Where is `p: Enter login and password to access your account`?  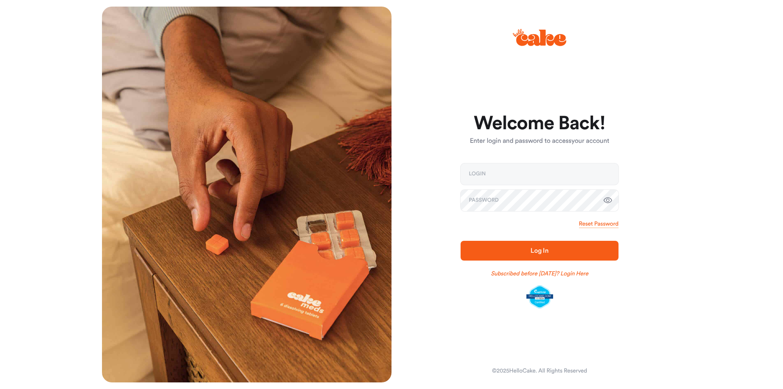
p: Enter login and password to access your account is located at coordinates (540, 141).